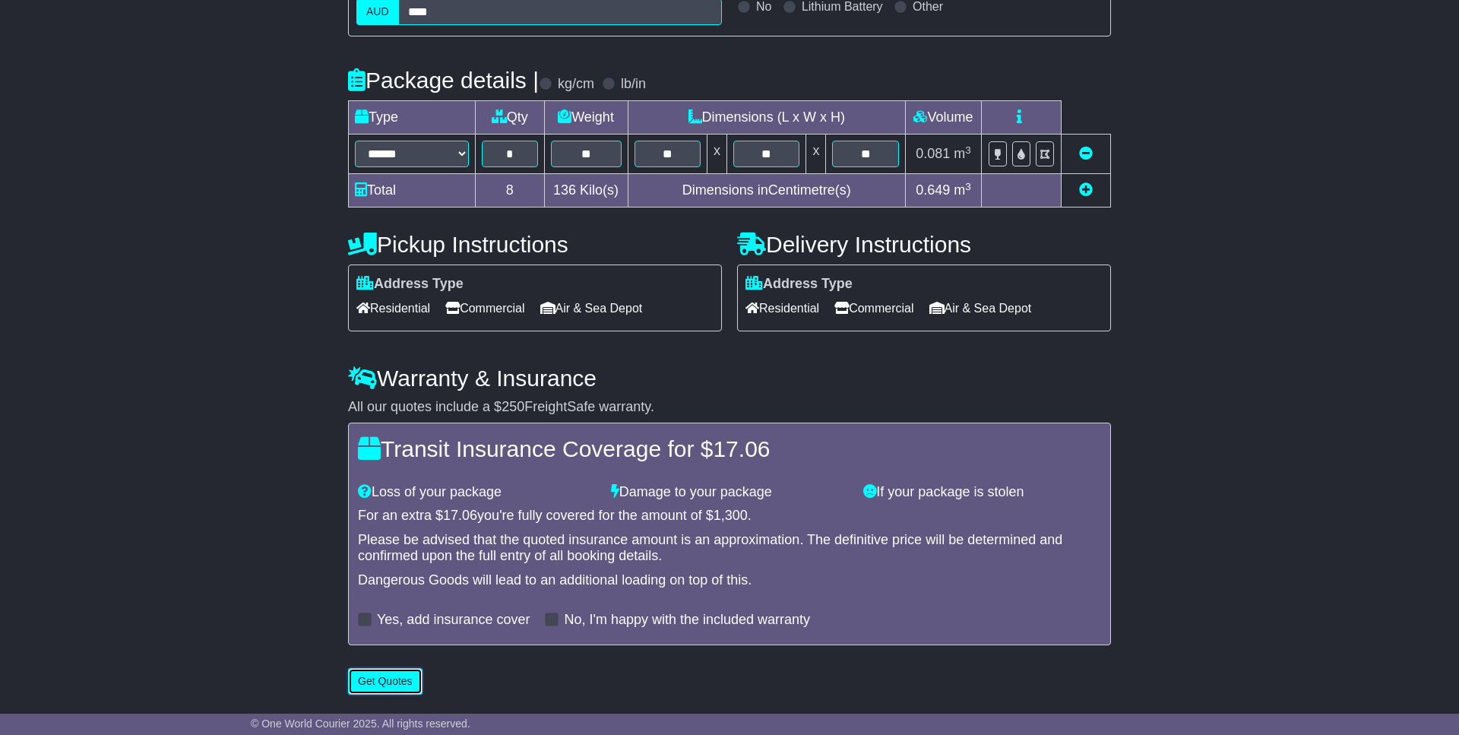 Image resolution: width=1459 pixels, height=735 pixels. I want to click on span: 250, so click(513, 407).